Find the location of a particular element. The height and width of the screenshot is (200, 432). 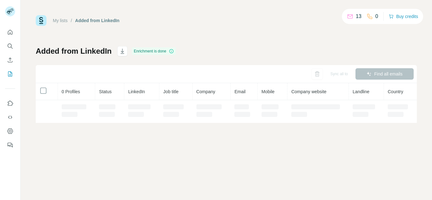

span: Company website is located at coordinates (308, 92).